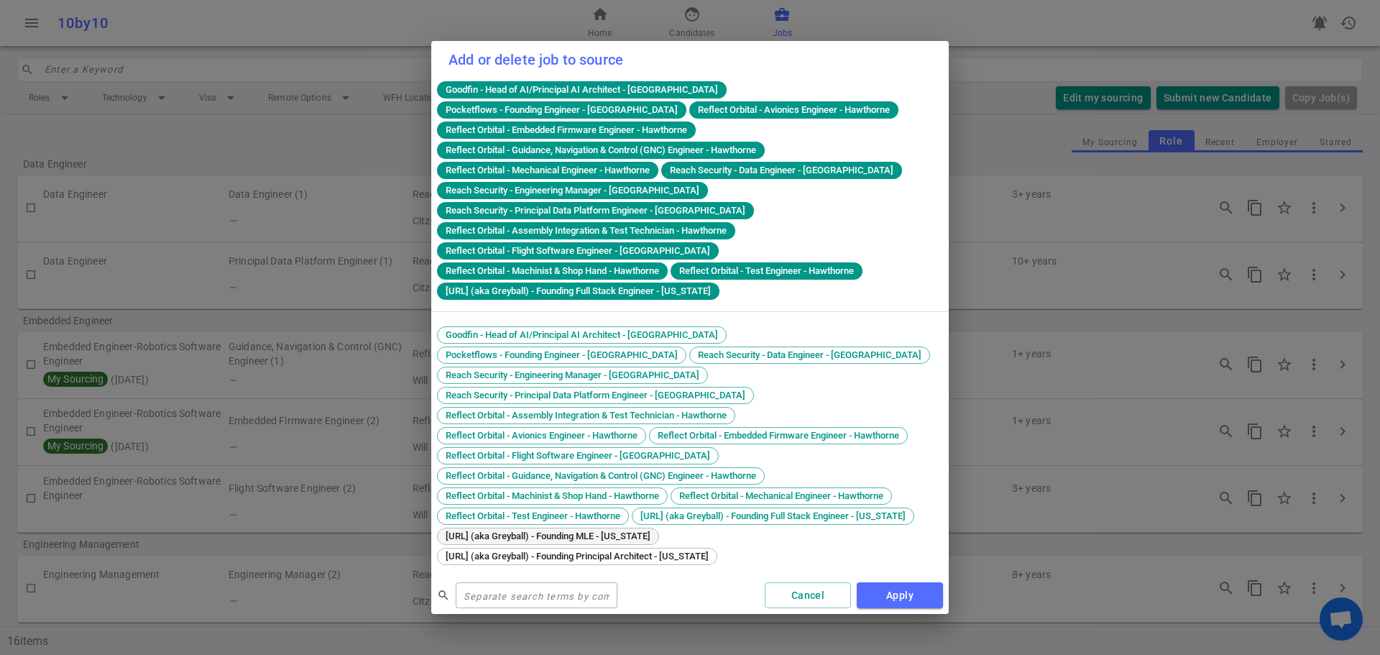 Image resolution: width=1380 pixels, height=655 pixels. I want to click on input: Separate search terms by comma or space, so click(536, 595).